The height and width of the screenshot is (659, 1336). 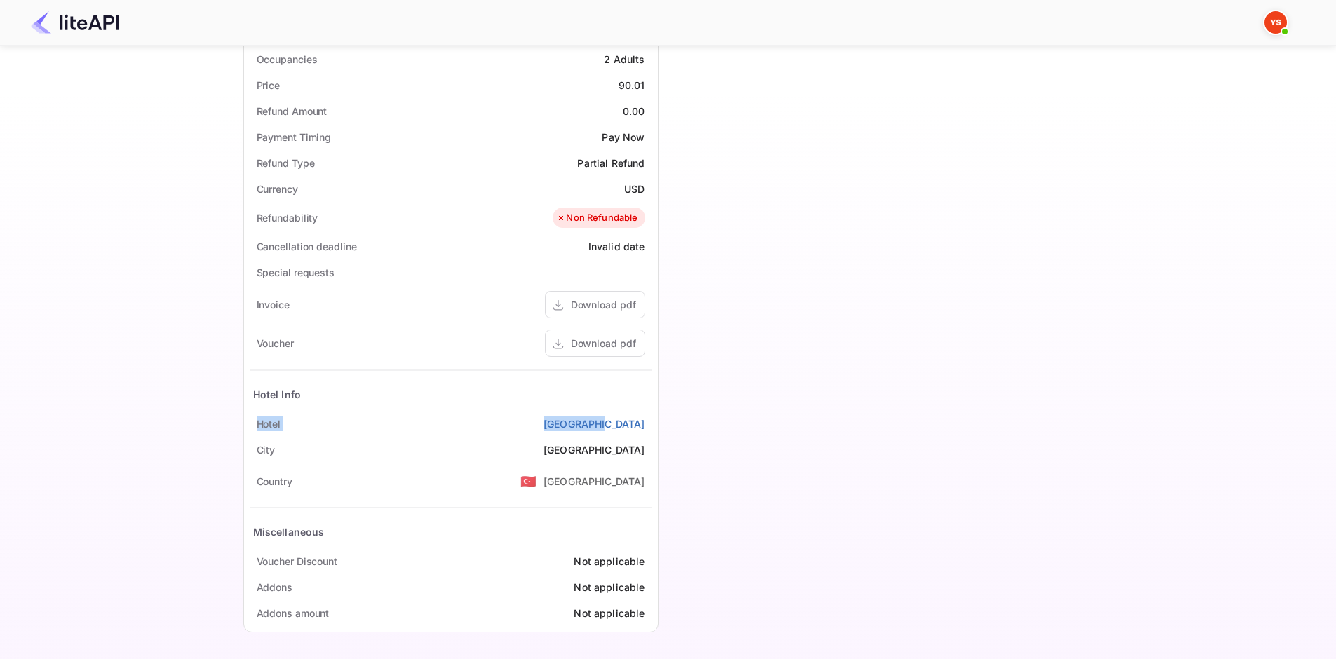 What do you see at coordinates (285, 163) in the screenshot?
I see `div: Refund Type` at bounding box center [285, 163].